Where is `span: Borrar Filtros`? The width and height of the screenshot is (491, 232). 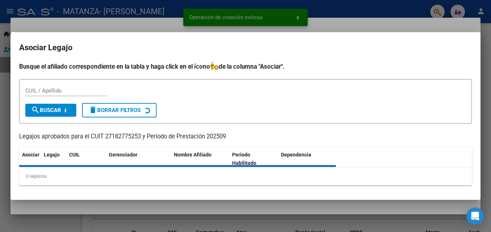 span: Borrar Filtros is located at coordinates (115, 110).